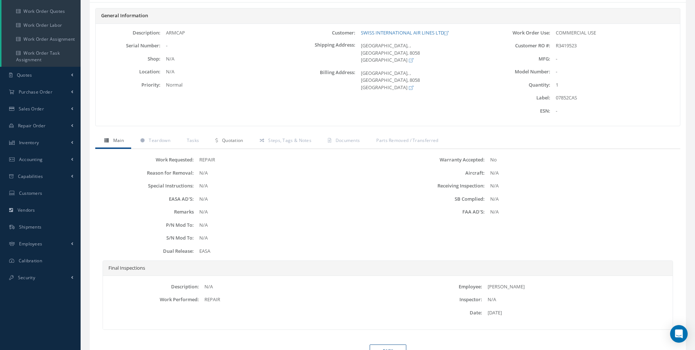  I want to click on label: Model Number:, so click(517, 71).